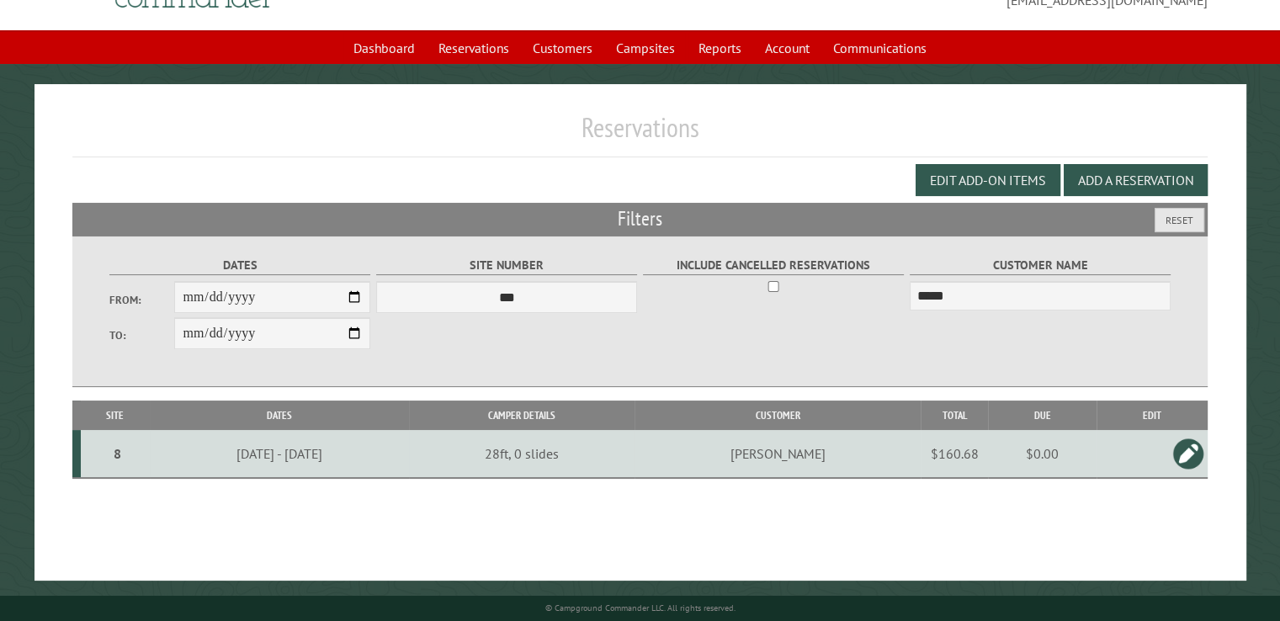 The width and height of the screenshot is (1280, 621). I want to click on a: Campsites, so click(645, 48).